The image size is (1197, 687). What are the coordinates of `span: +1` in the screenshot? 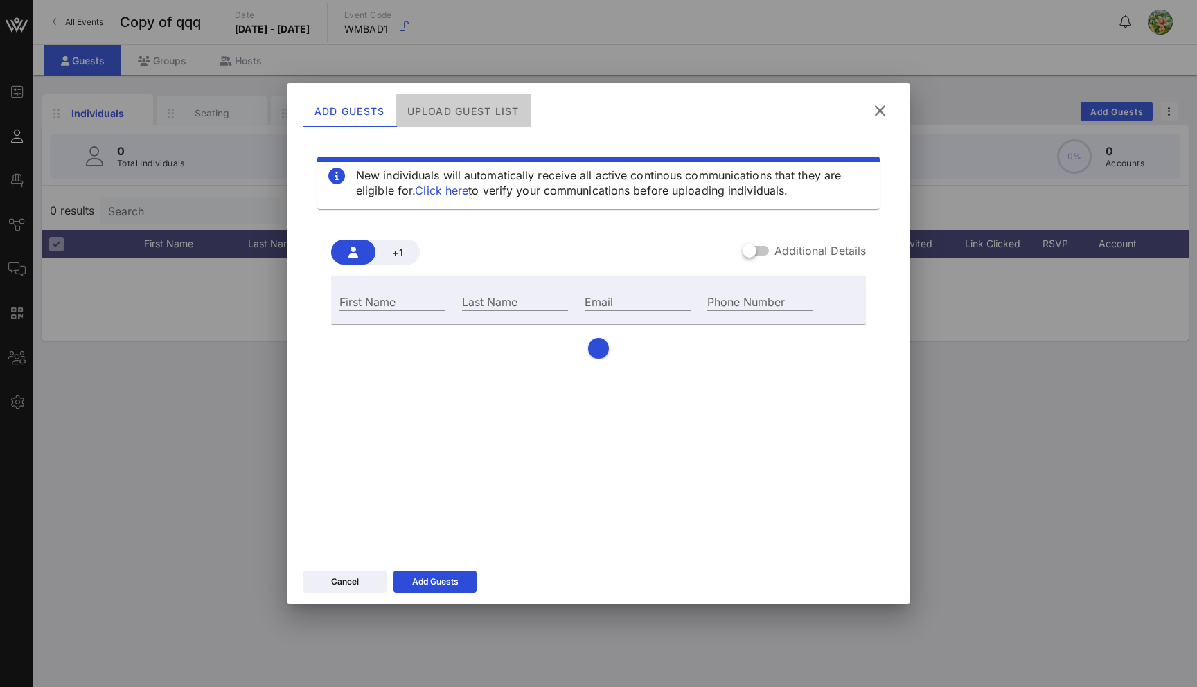 It's located at (398, 252).